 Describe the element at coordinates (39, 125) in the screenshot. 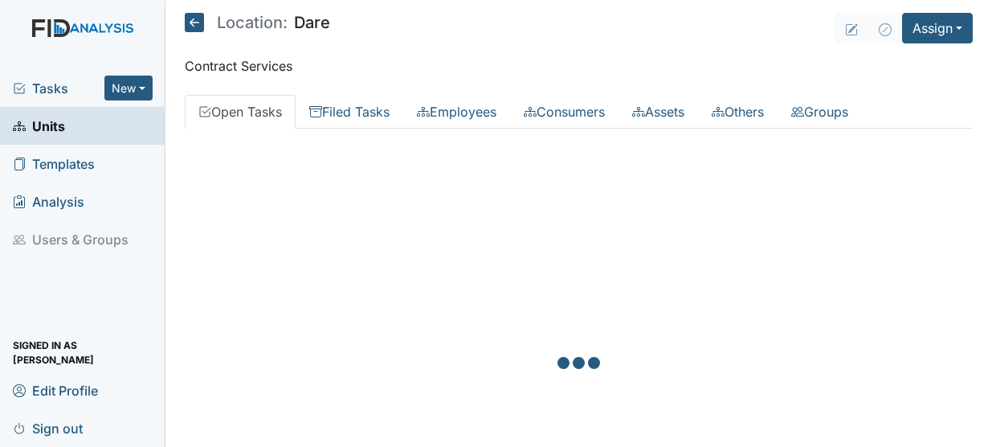

I see `span: Units` at that location.